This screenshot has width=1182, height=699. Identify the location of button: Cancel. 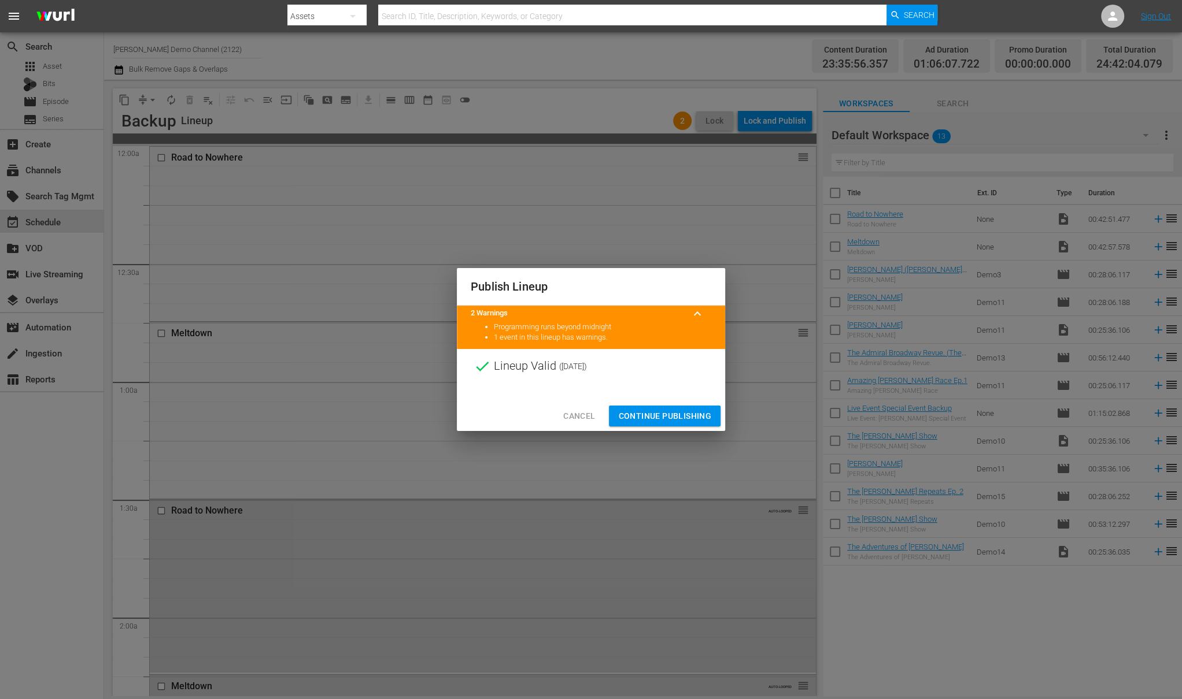
(579, 416).